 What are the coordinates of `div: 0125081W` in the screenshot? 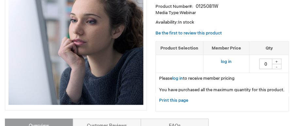 It's located at (207, 7).